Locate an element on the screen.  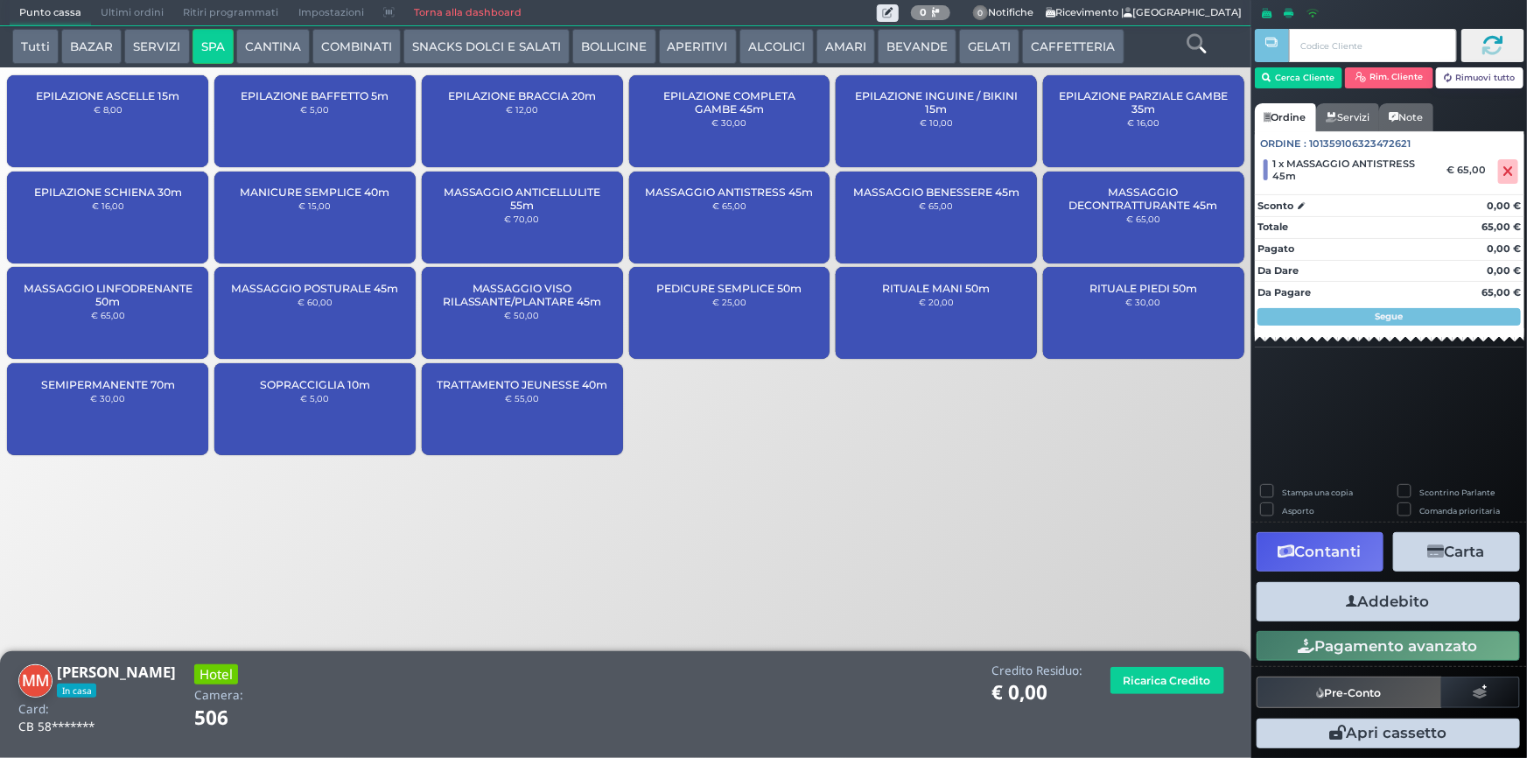
button: APERITIVI is located at coordinates (698, 46).